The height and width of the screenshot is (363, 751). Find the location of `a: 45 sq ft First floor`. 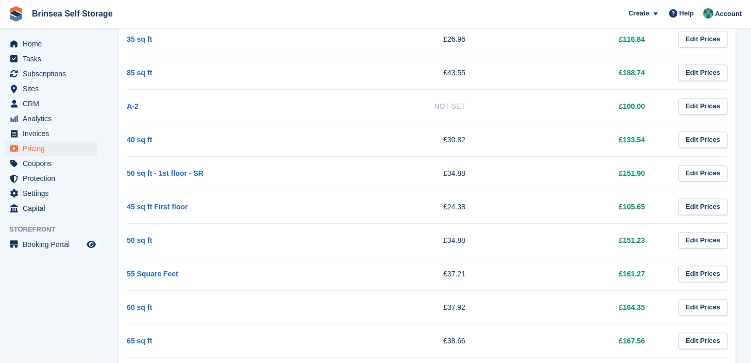

a: 45 sq ft First floor is located at coordinates (157, 207).